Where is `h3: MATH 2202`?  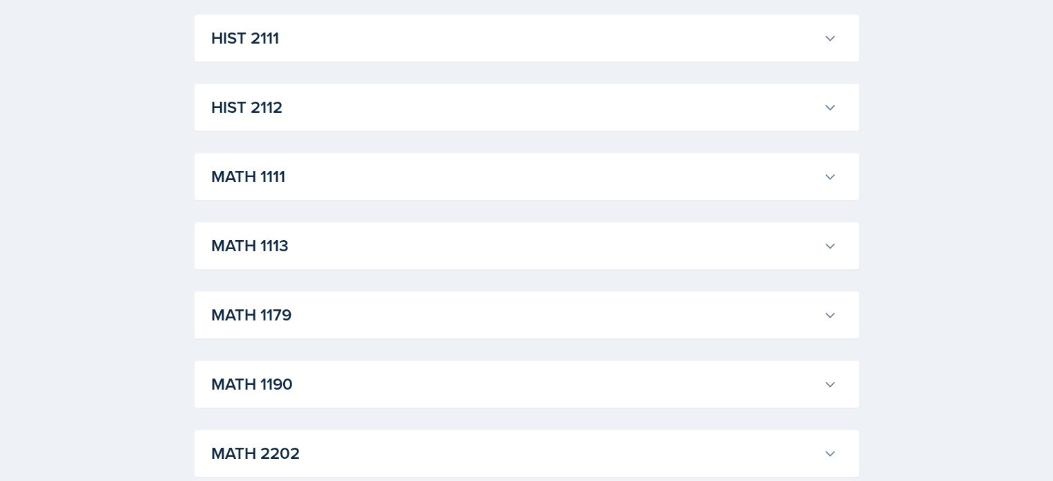 h3: MATH 2202 is located at coordinates (515, 454).